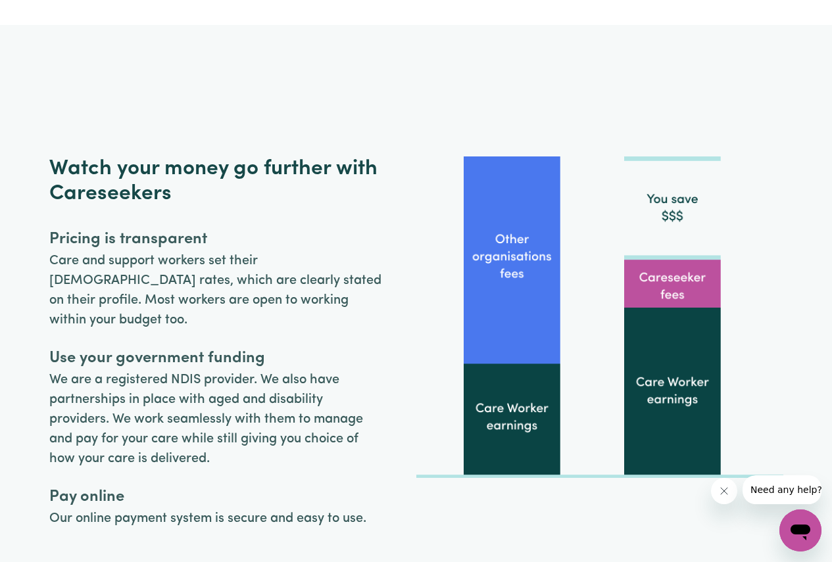 This screenshot has height=562, width=832. Describe the element at coordinates (217, 358) in the screenshot. I see `span: Use your government funding` at that location.